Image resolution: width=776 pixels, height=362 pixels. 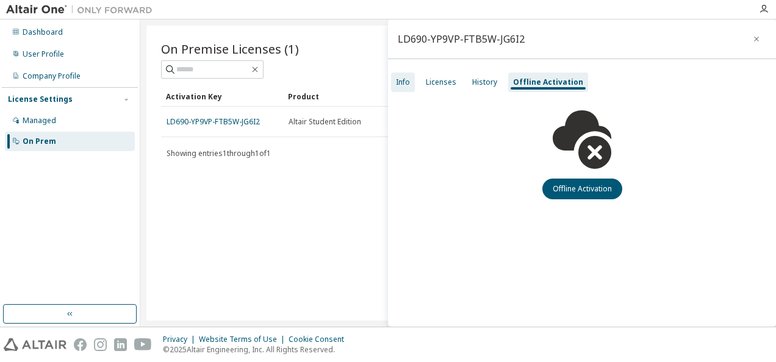 I want to click on div: User Profile, so click(x=43, y=54).